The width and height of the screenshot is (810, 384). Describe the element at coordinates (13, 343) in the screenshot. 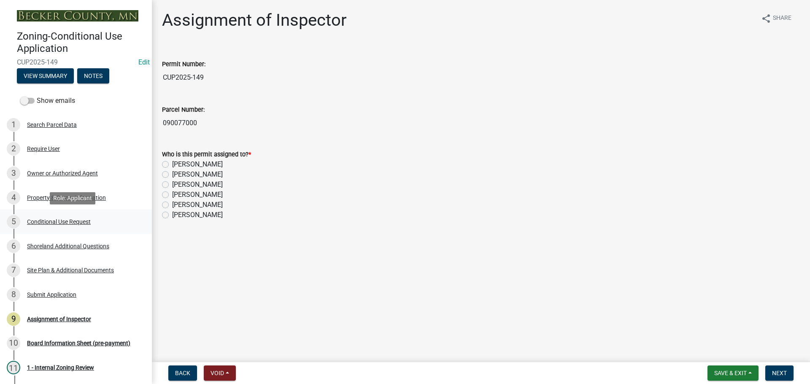

I see `div: 10` at that location.